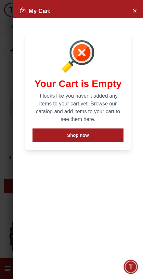 Image resolution: width=143 pixels, height=279 pixels. Describe the element at coordinates (78, 84) in the screenshot. I see `h1: Your Cart is Empty` at that location.